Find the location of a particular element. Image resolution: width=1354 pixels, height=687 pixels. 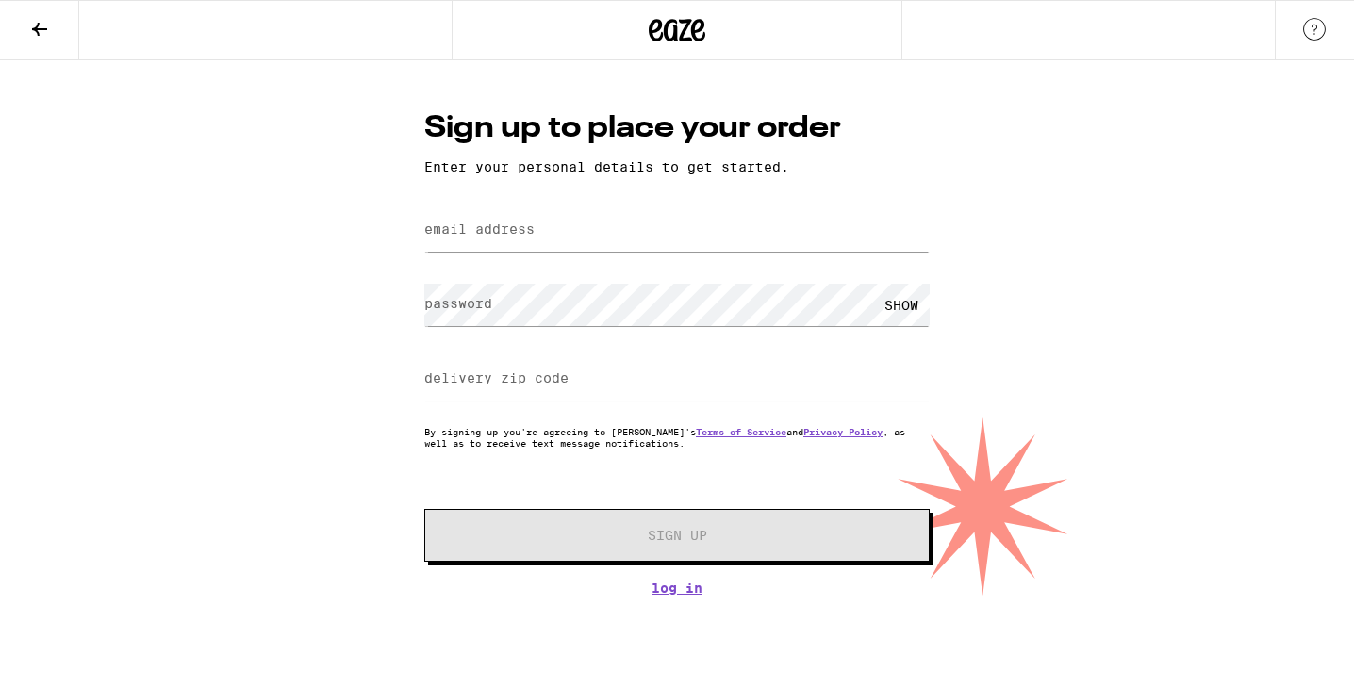

p: Enter your personal details to get started. is located at coordinates (677, 167).